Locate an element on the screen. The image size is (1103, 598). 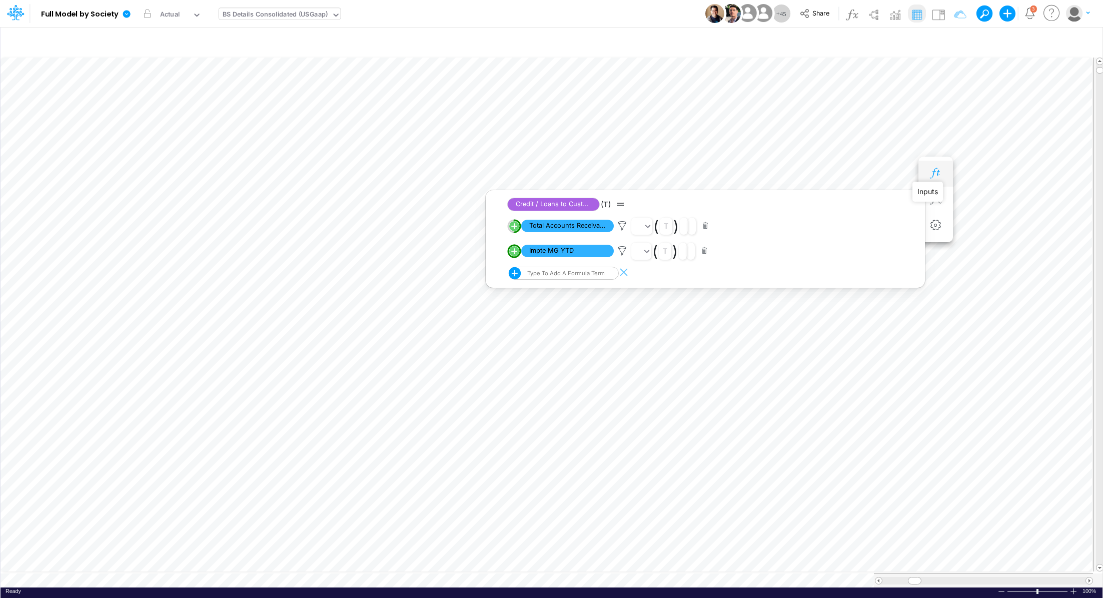
a: Notifications is located at coordinates (1030, 13).